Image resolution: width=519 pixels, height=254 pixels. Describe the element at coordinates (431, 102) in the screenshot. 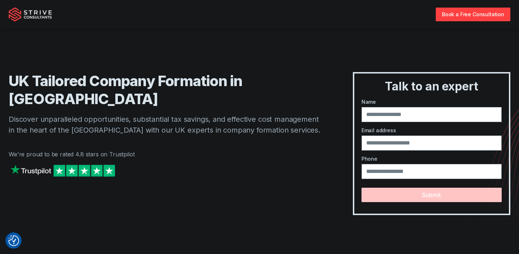

I see `label: Name` at that location.